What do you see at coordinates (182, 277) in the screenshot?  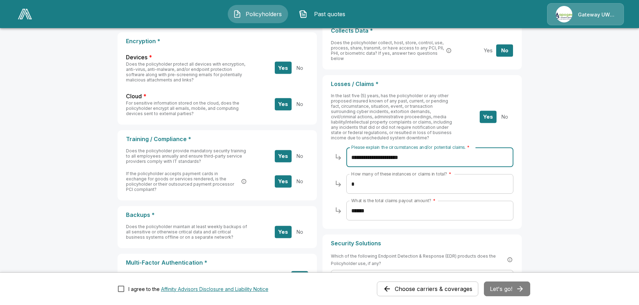 I see `span: Does the policyholder enforce Multi-Factor Authentication (MFA)?` at bounding box center [182, 277].